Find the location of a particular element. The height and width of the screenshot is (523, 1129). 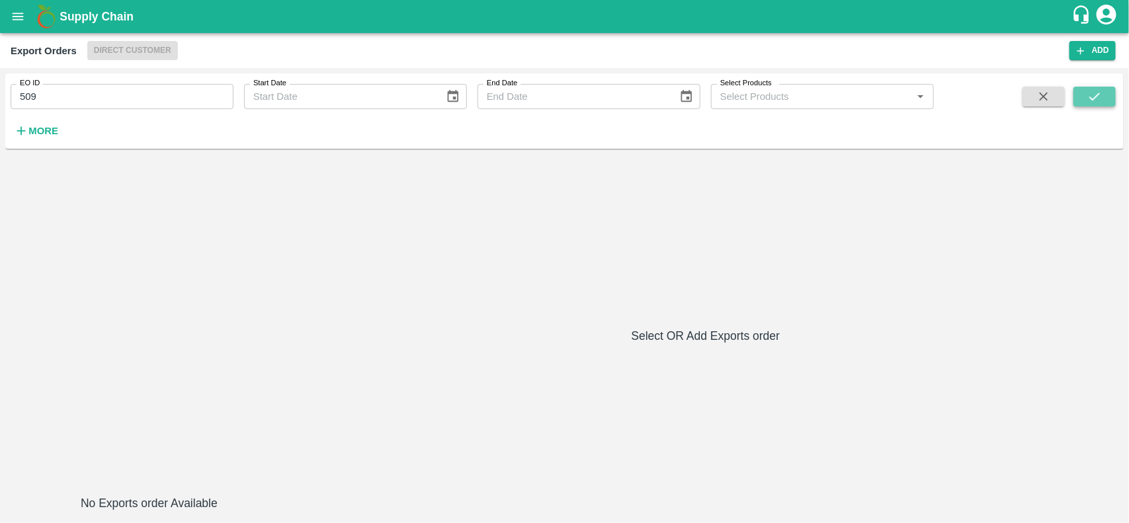

label: Select Products is located at coordinates (746, 83).